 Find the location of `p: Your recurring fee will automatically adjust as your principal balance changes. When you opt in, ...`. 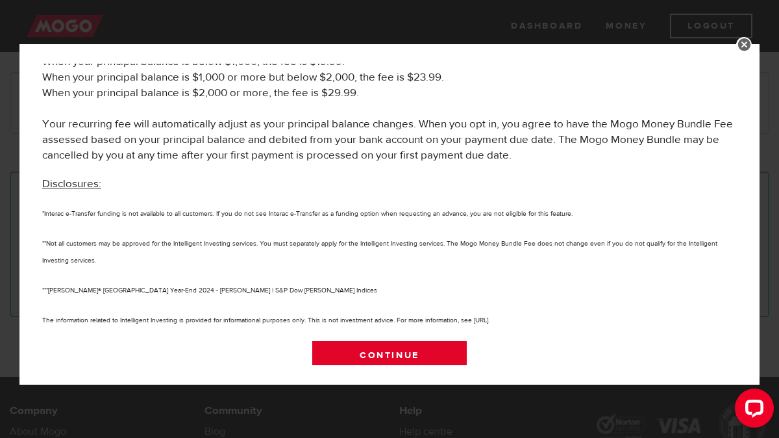

p: Your recurring fee will automatically adjust as your principal balance changes. When you opt in, ... is located at coordinates (389, 140).